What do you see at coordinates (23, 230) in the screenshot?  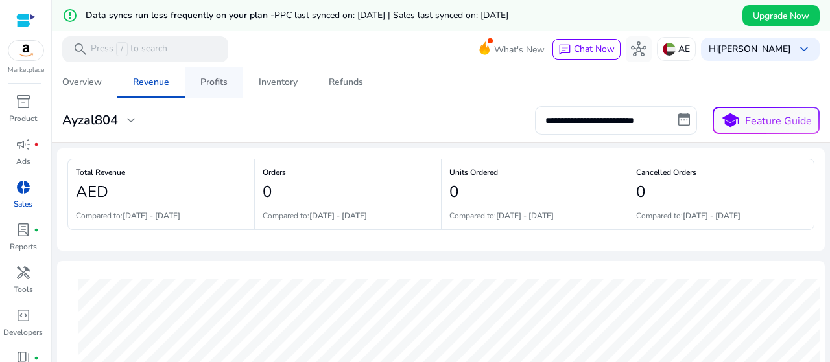 I see `span: lab_profile` at bounding box center [23, 230].